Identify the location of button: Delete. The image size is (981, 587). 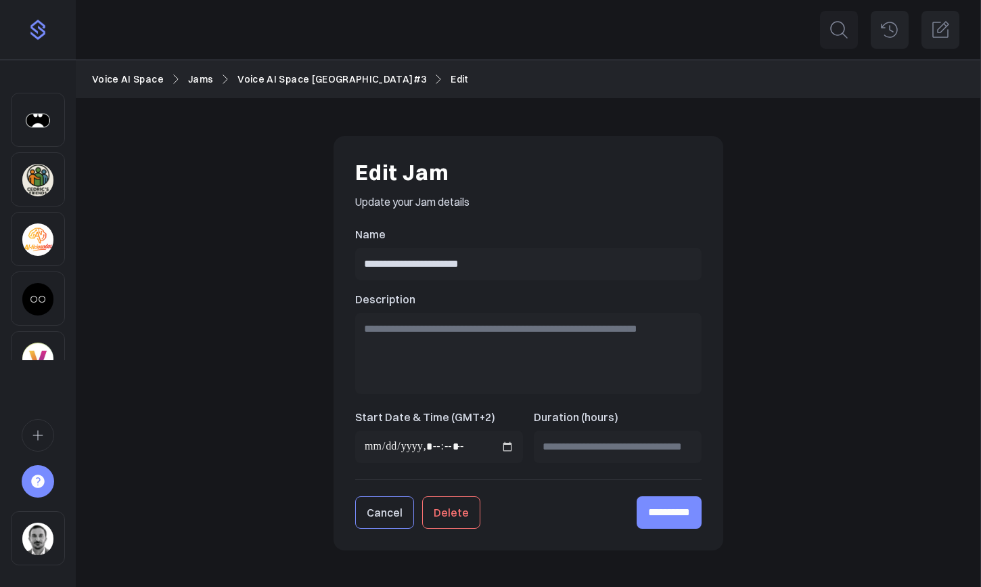
(451, 512).